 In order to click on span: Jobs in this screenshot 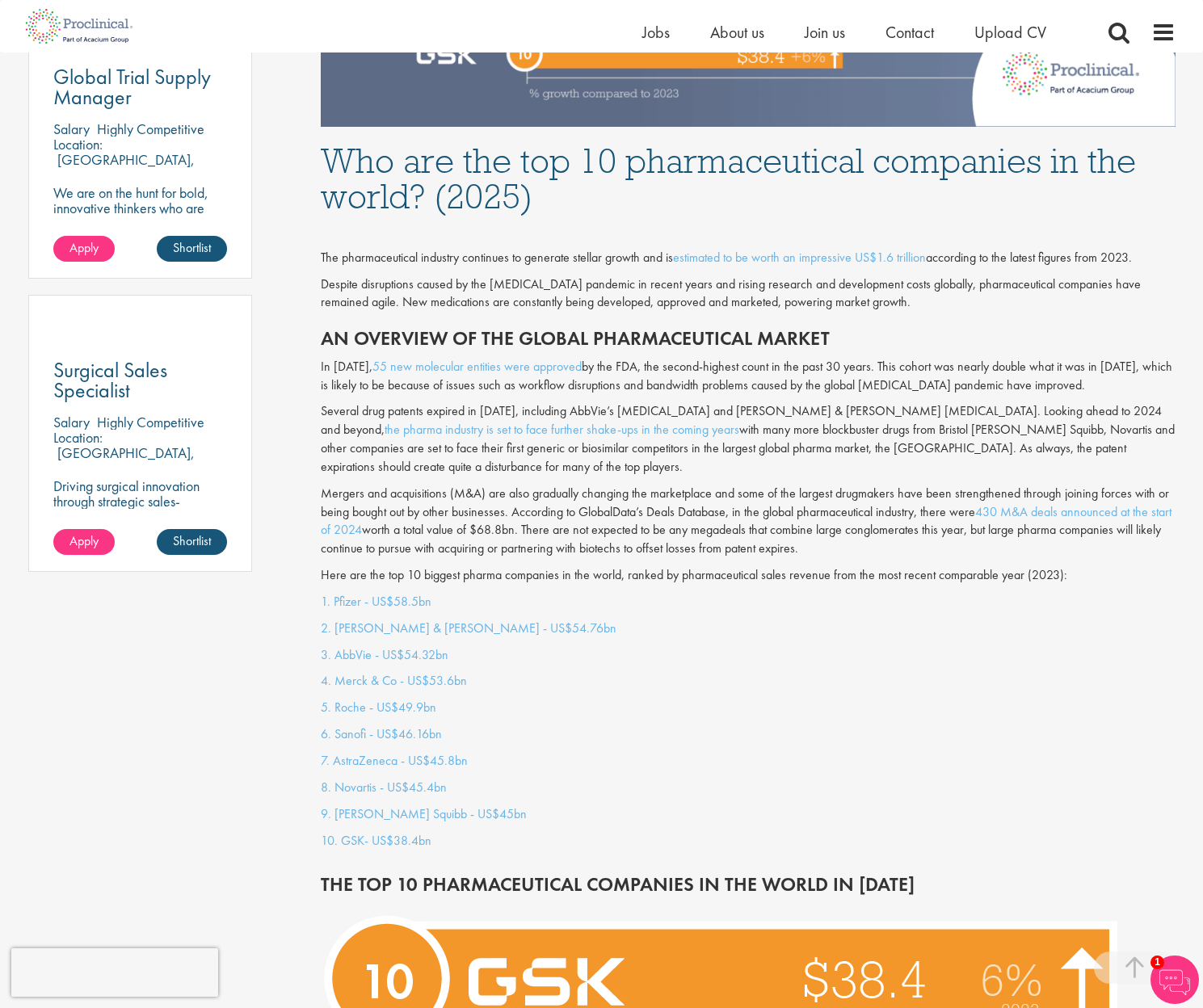, I will do `click(656, 33)`.